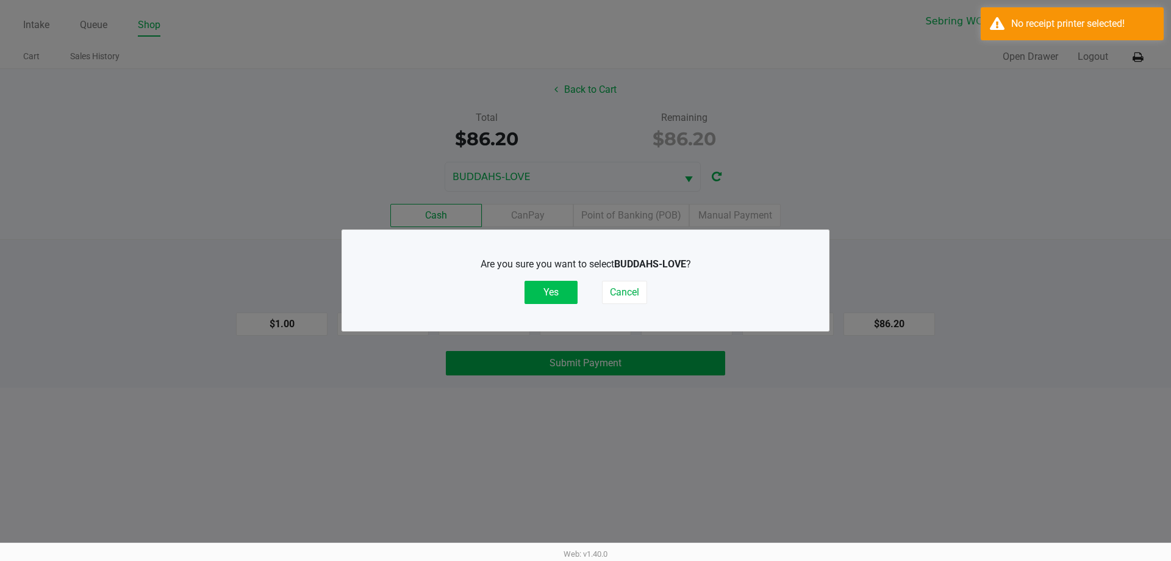 The width and height of the screenshot is (1171, 561). Describe the element at coordinates (1083, 24) in the screenshot. I see `div: No receipt printer selected!` at that location.